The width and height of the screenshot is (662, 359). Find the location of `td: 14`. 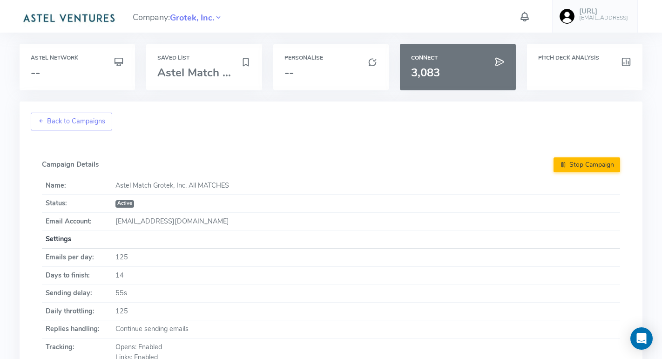

td: 14 is located at coordinates (366, 275).